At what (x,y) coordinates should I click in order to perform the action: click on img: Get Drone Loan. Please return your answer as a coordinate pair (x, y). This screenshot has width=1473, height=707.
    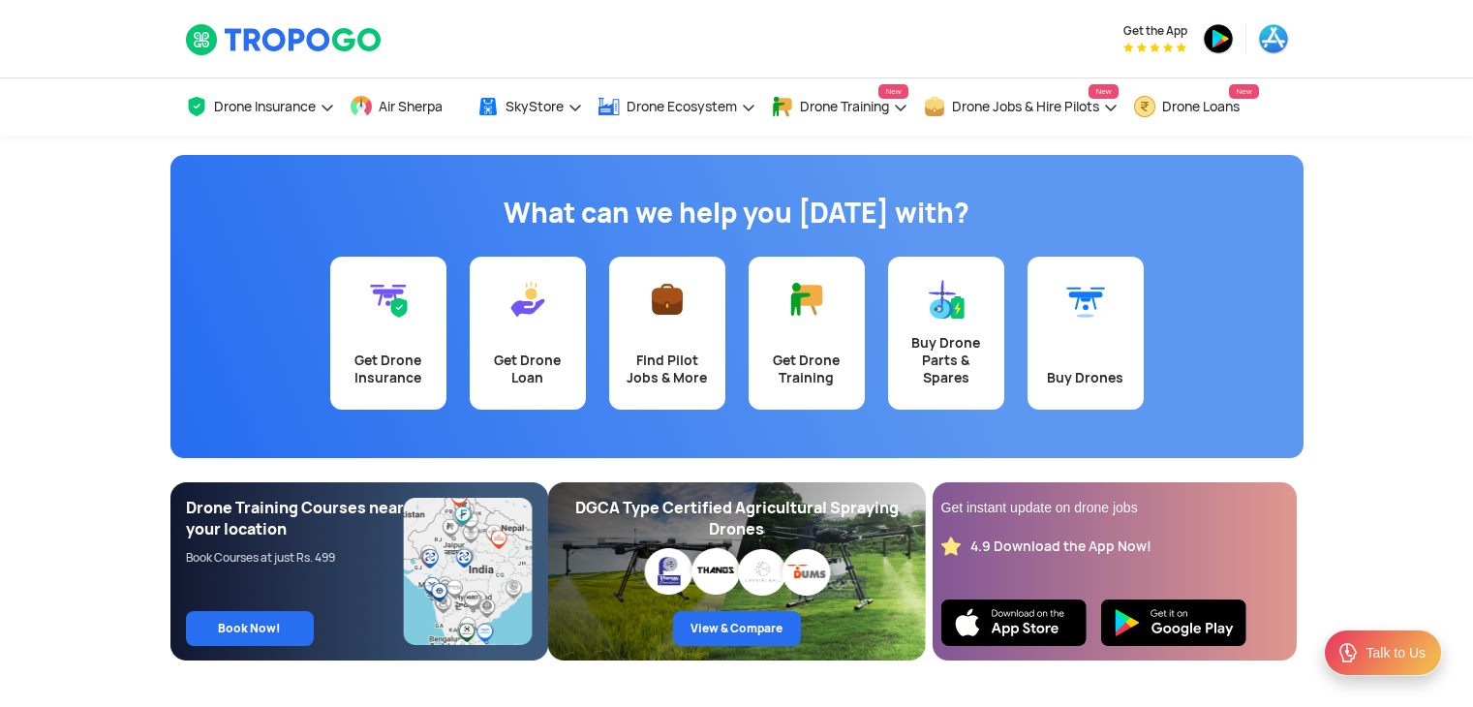
    Looking at the image, I should click on (528, 299).